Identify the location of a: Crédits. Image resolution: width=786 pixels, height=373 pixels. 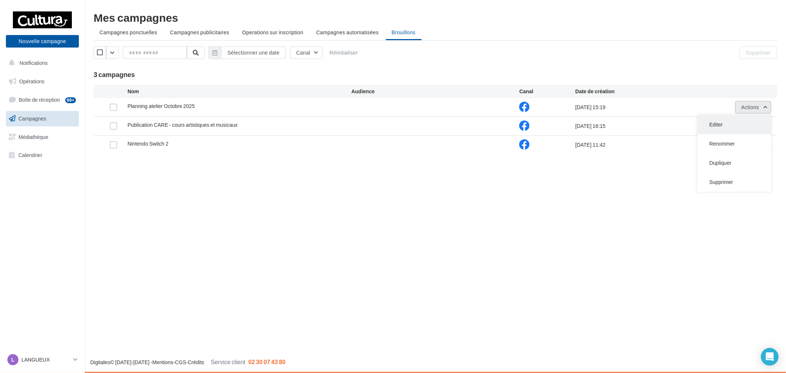
(196, 362).